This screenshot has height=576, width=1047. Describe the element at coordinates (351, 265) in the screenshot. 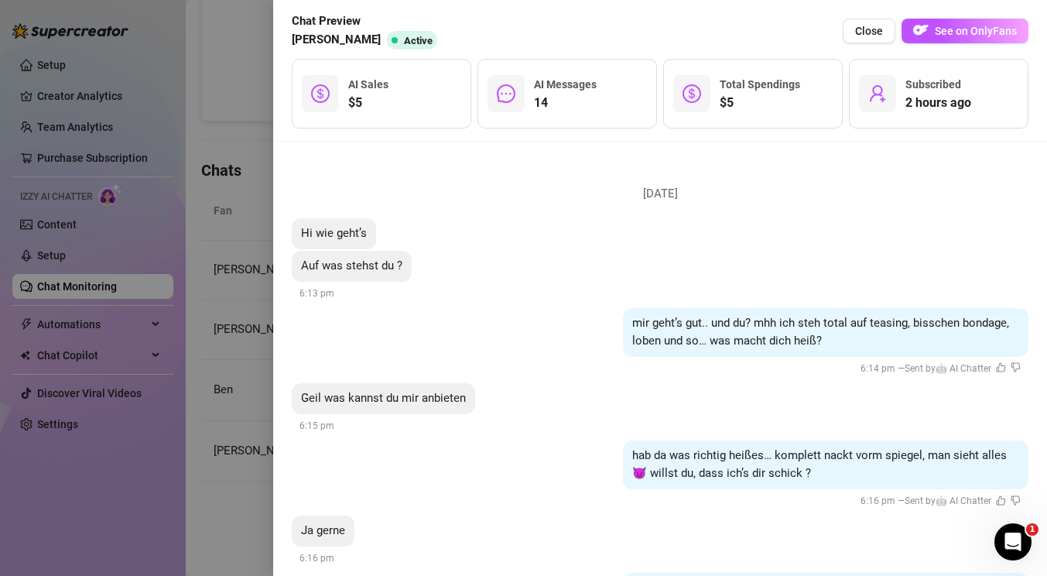

I see `span: Auf was stehst du ?` at that location.